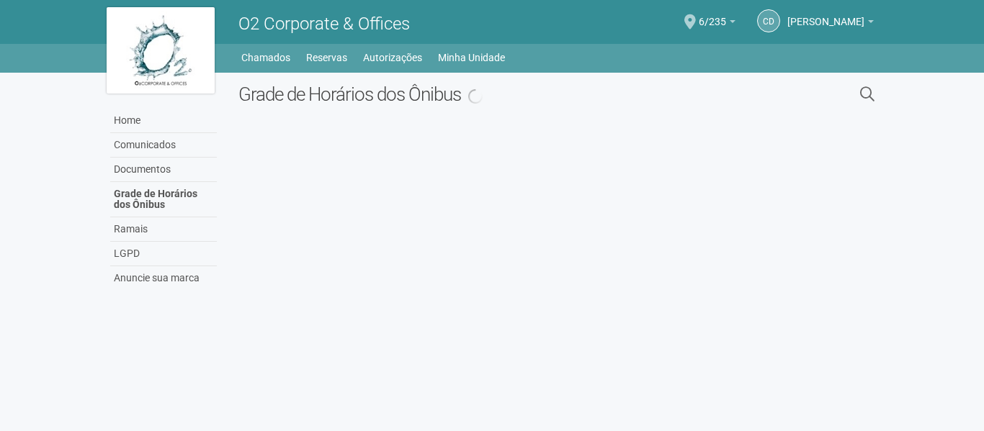 The image size is (984, 431). What do you see at coordinates (163, 199) in the screenshot?
I see `a: Grade de Horários dos Ônibus` at bounding box center [163, 199].